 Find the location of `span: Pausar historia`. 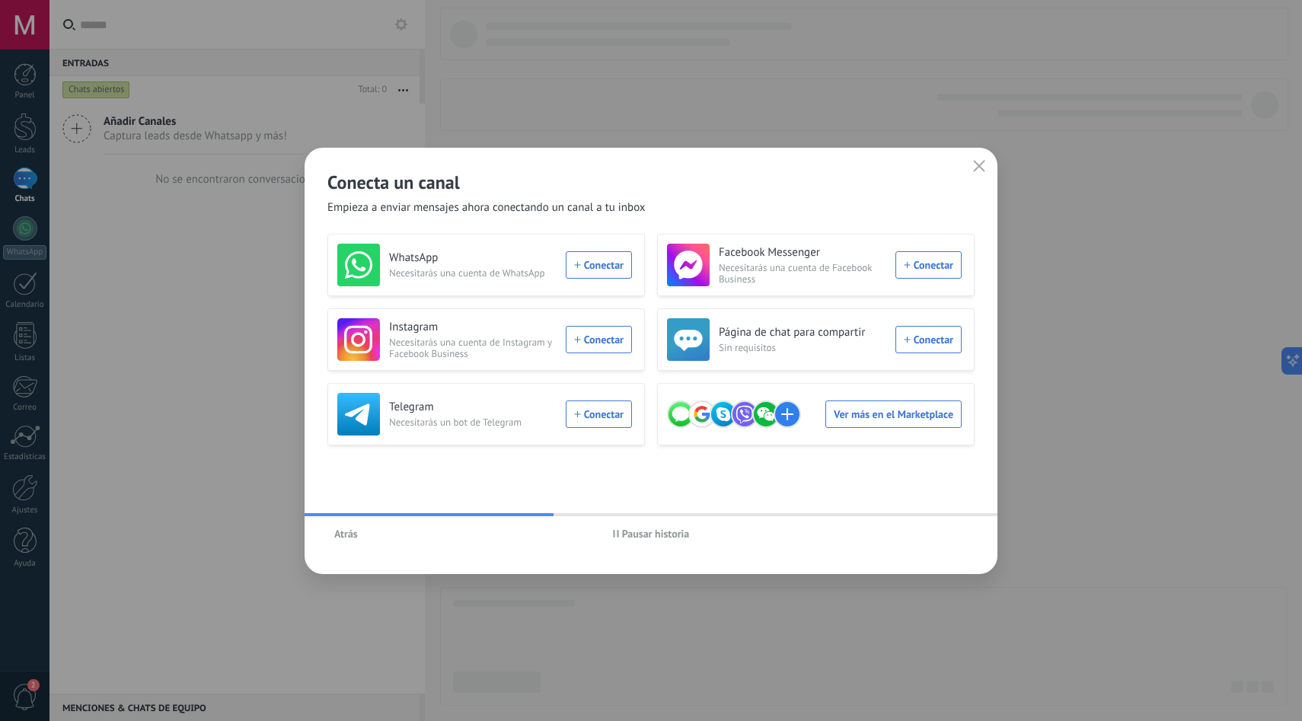

span: Pausar historia is located at coordinates (656, 534).